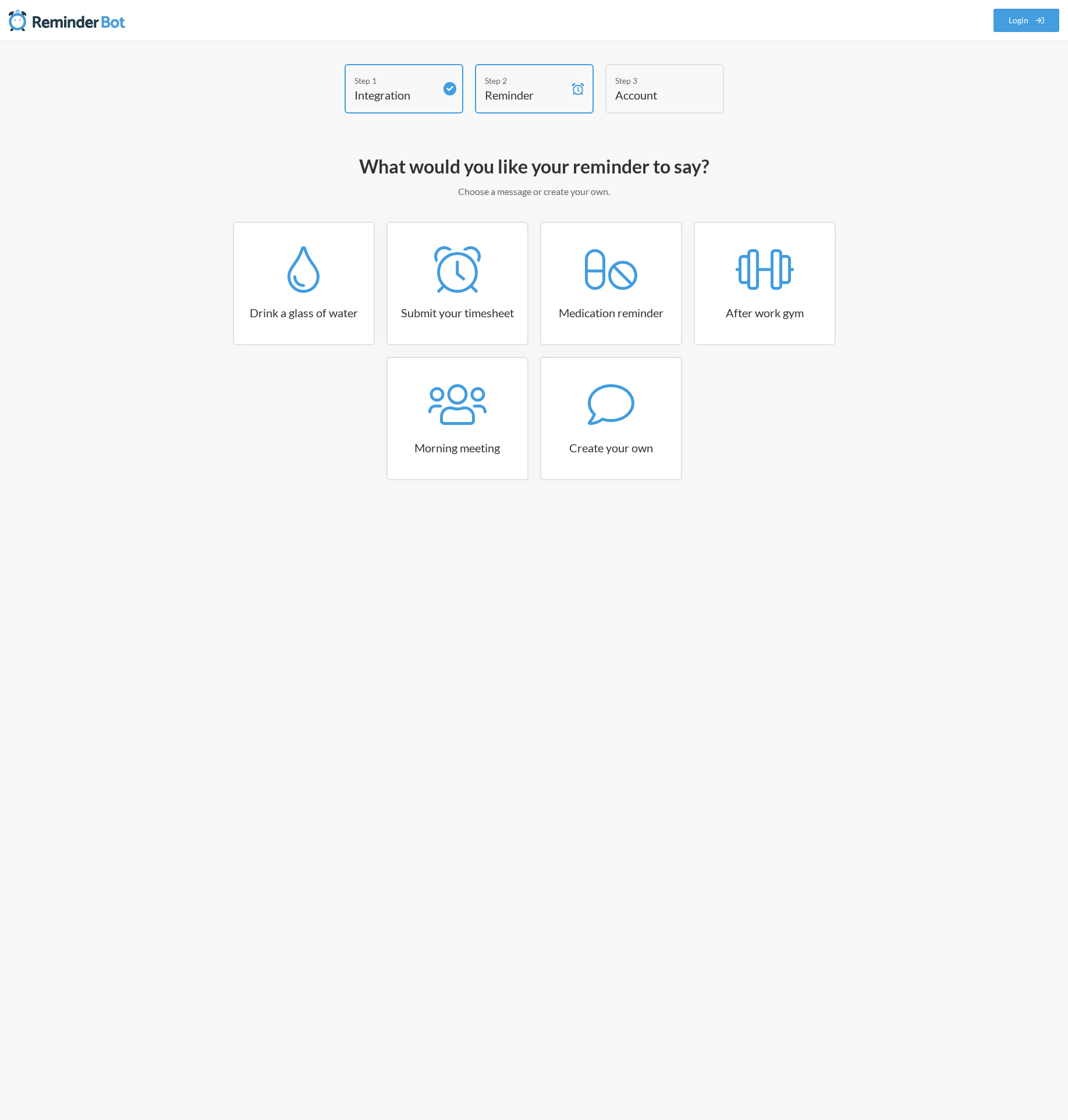 Image resolution: width=1068 pixels, height=1120 pixels. What do you see at coordinates (656, 80) in the screenshot?
I see `div: Step 3` at bounding box center [656, 80].